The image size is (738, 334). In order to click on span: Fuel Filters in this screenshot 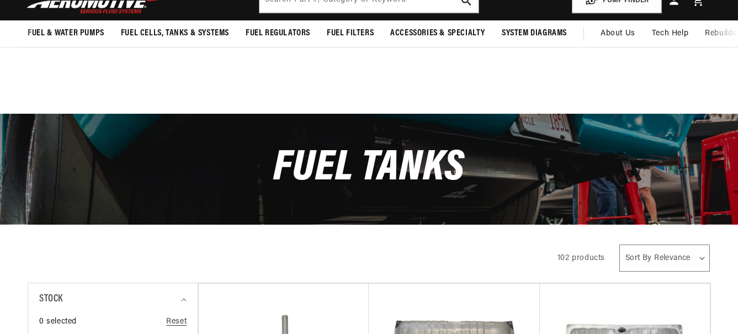, I will do `click(350, 33)`.